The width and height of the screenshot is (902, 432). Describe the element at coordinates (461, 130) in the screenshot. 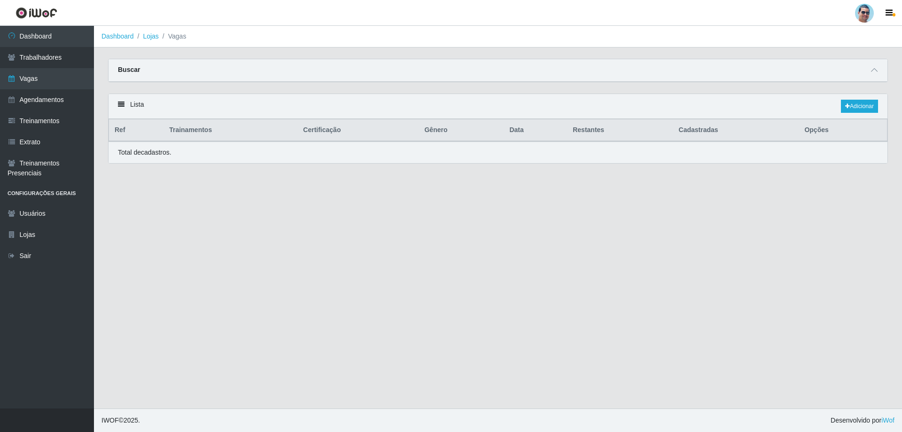

I see `th: Gênero` at that location.